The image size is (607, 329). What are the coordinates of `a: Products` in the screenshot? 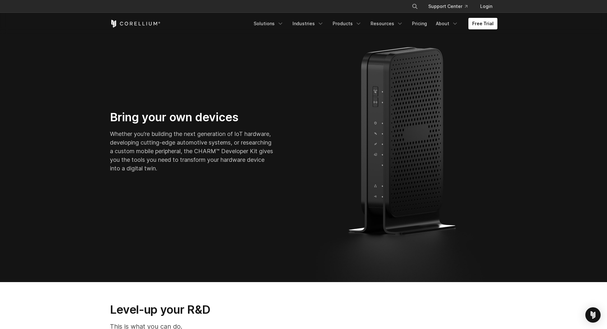 It's located at (347, 24).